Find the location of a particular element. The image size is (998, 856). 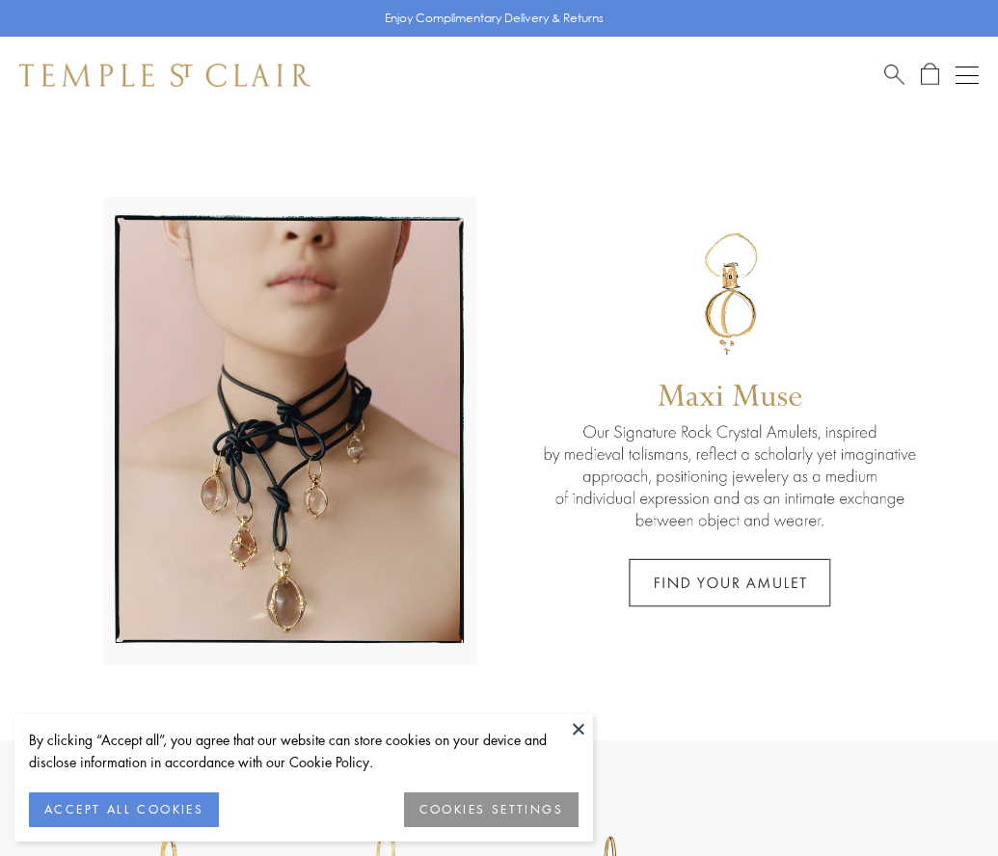

div: By clicking “Accept all”, you agree that our website can store cookies on your device and disclos... is located at coordinates (304, 751).